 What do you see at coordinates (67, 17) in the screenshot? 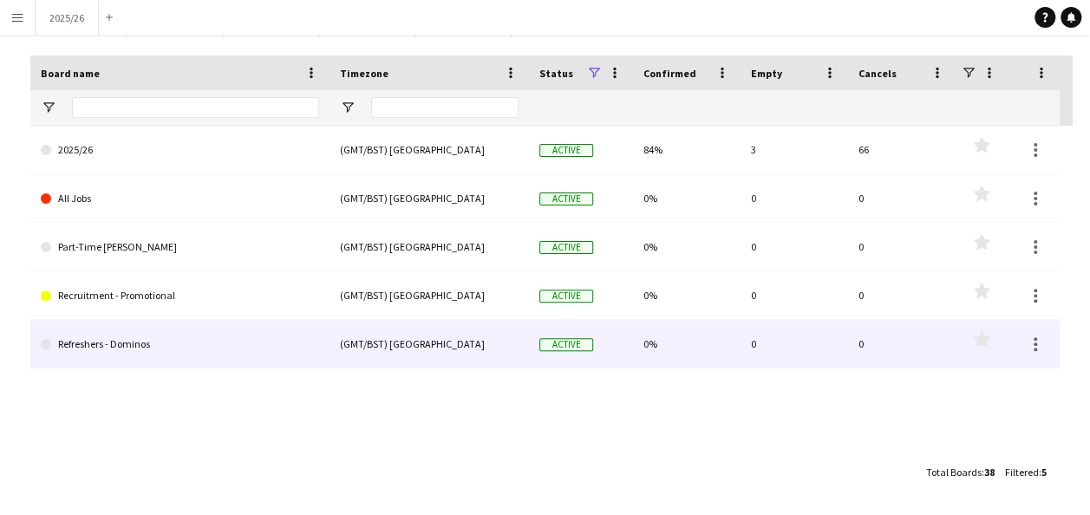
I see `button: 2025/26` at bounding box center [67, 17].